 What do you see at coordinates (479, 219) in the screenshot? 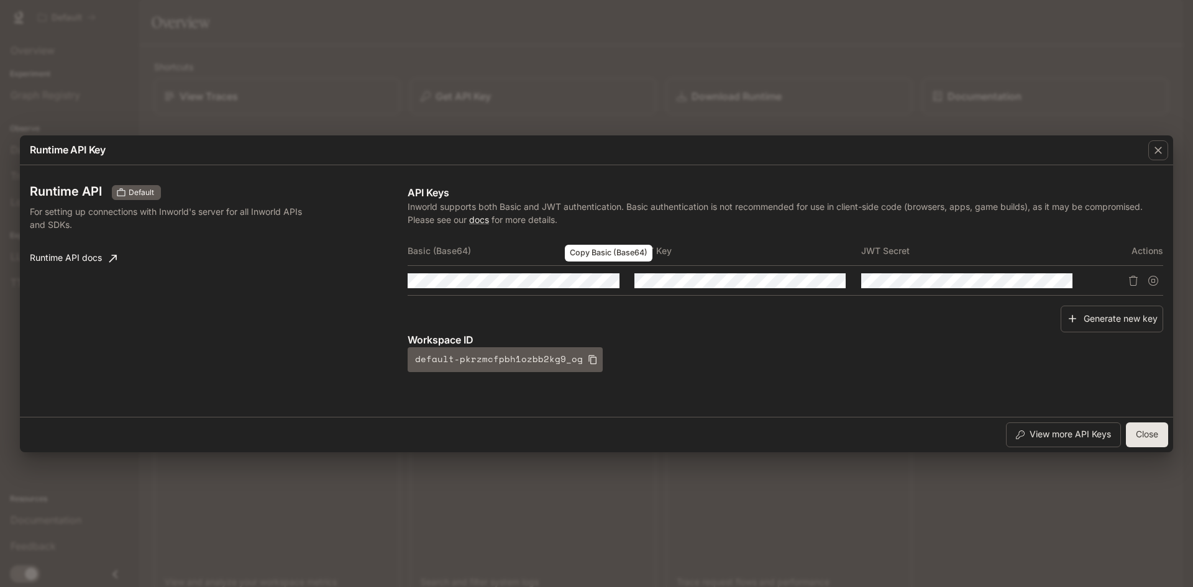
I see `a: docs` at bounding box center [479, 219].